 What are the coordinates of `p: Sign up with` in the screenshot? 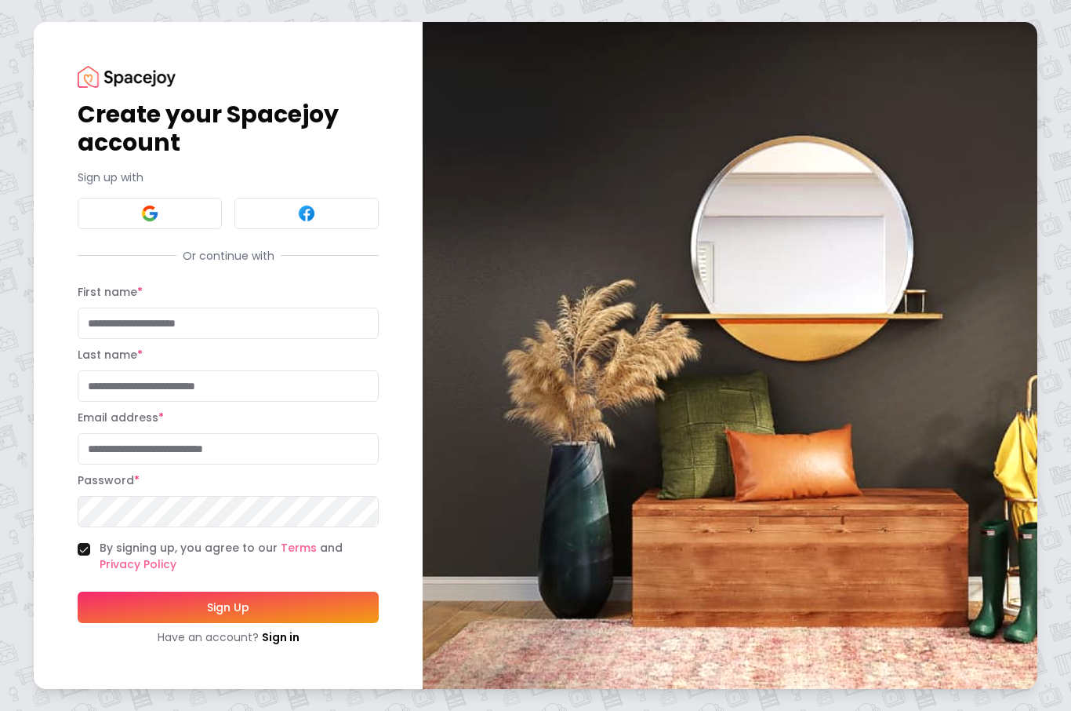 It's located at (228, 177).